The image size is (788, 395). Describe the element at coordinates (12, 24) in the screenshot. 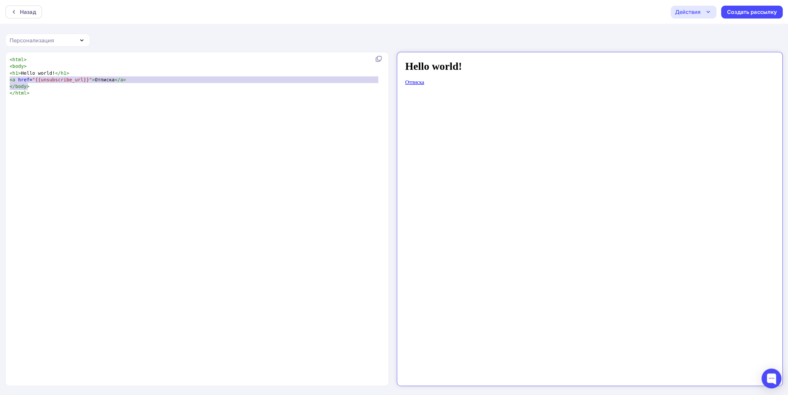

I see `a: Отписка` at that location.